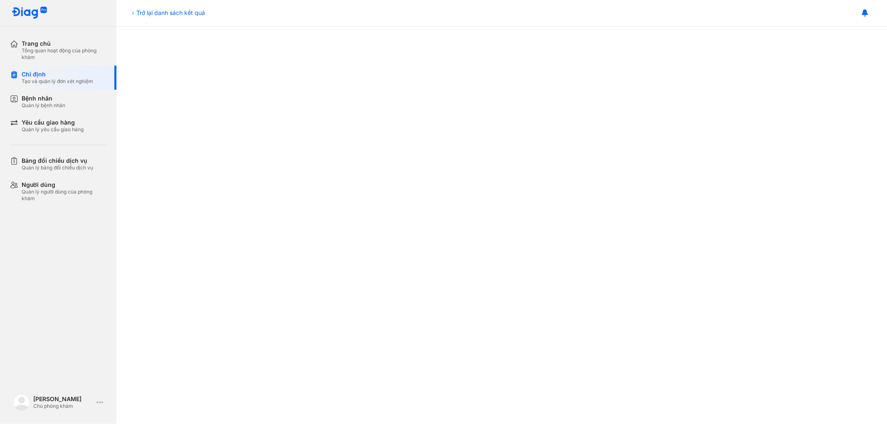  I want to click on div: Bảng đối chiếu dịch vụ, so click(57, 161).